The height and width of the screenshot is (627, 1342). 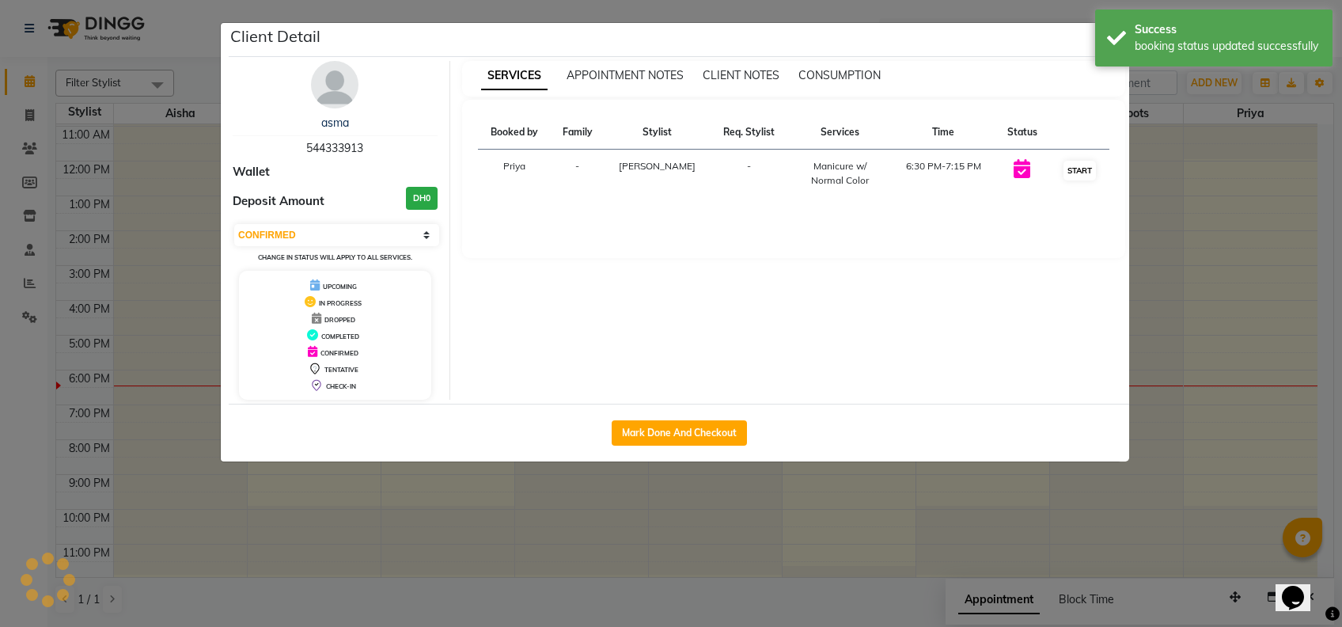 What do you see at coordinates (340, 320) in the screenshot?
I see `span: DROPPED` at bounding box center [340, 320].